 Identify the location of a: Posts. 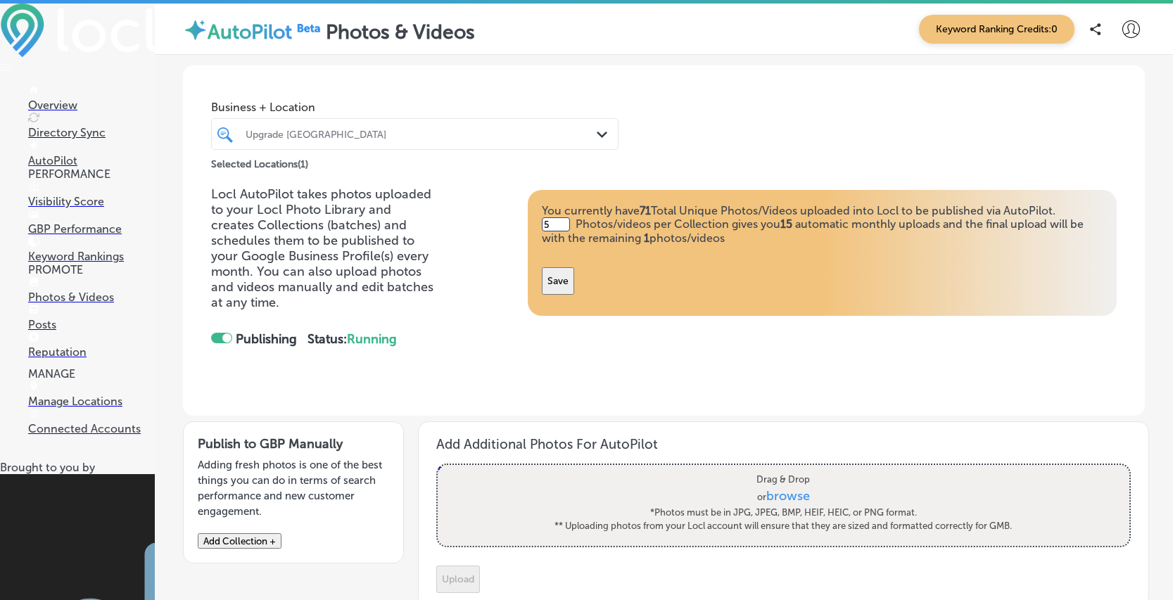
(92, 318).